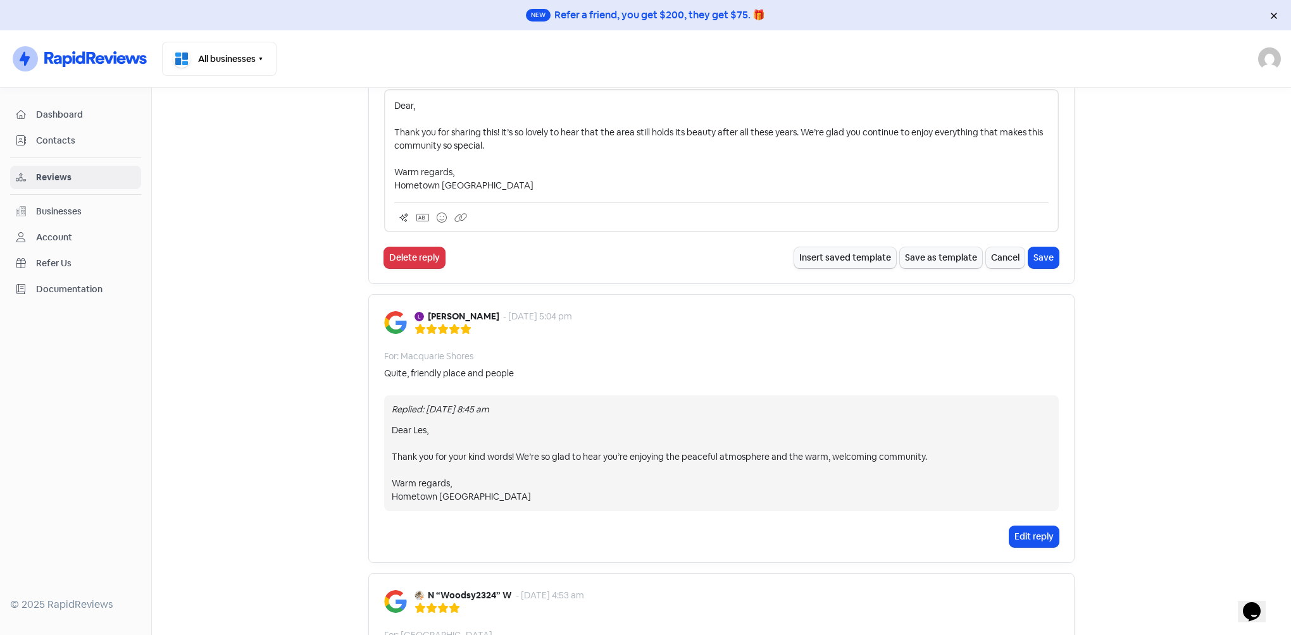 This screenshot has height=635, width=1291. What do you see at coordinates (1005, 258) in the screenshot?
I see `button: Cancel` at bounding box center [1005, 258].